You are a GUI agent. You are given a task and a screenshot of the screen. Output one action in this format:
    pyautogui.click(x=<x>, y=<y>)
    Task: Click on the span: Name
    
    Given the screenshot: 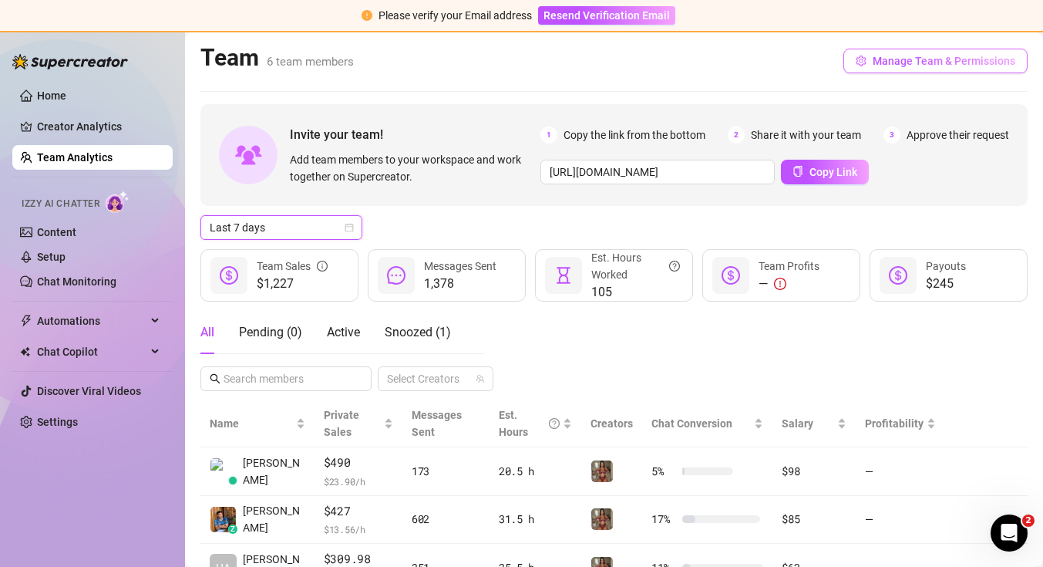 What is the action you would take?
    pyautogui.click(x=251, y=423)
    